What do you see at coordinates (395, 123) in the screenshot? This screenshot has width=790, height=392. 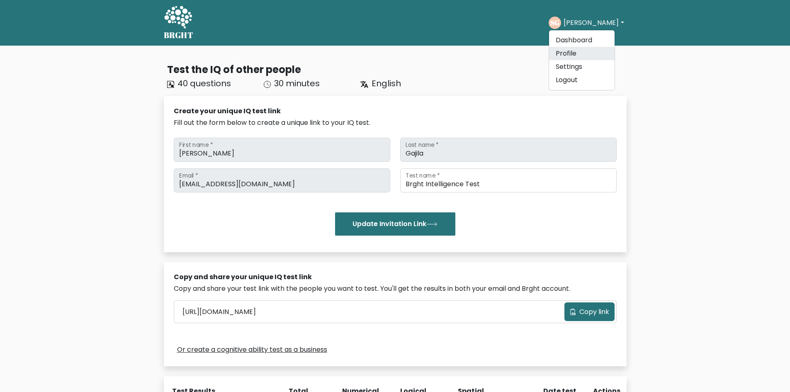 I see `div: Fill out the form below to create a unique link to your IQ test.` at bounding box center [395, 123].